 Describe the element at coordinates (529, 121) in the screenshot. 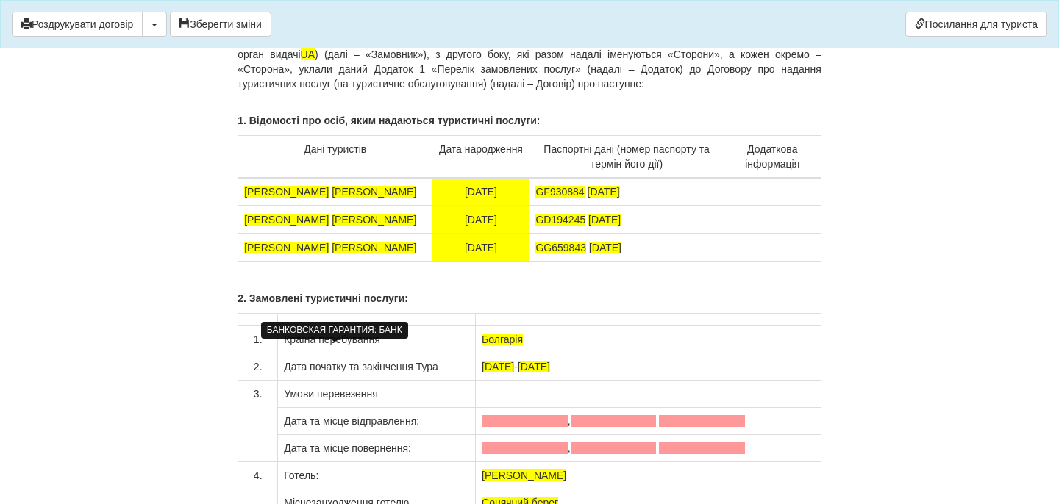

I see `p: 1. Відомості про осіб, яким надаються туристичні послуги:` at that location.